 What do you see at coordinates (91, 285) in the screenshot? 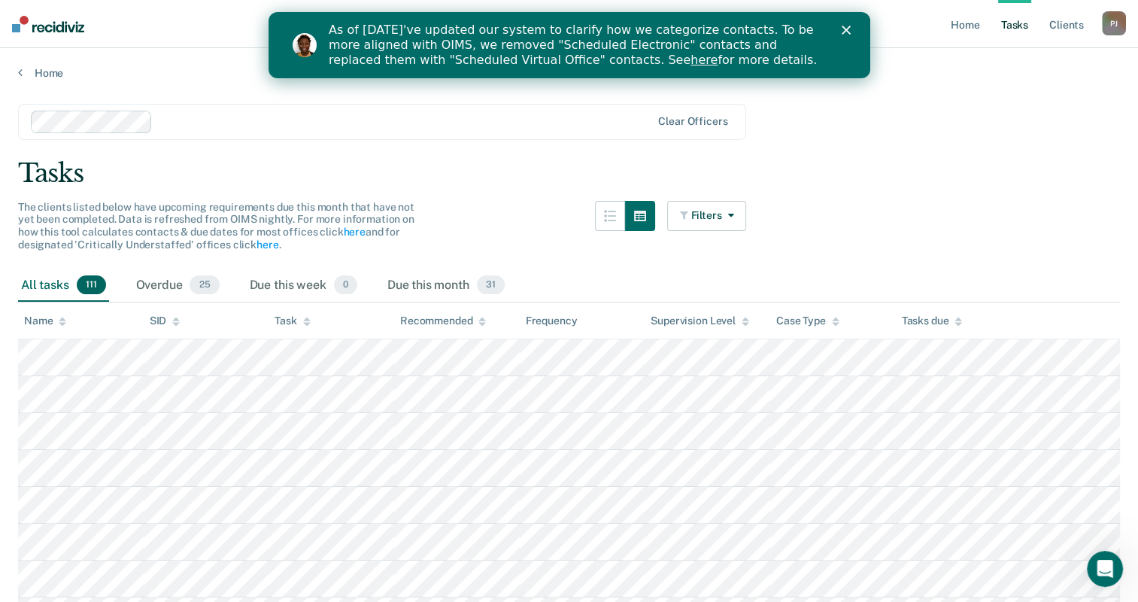
I see `span: 111` at bounding box center [91, 285].